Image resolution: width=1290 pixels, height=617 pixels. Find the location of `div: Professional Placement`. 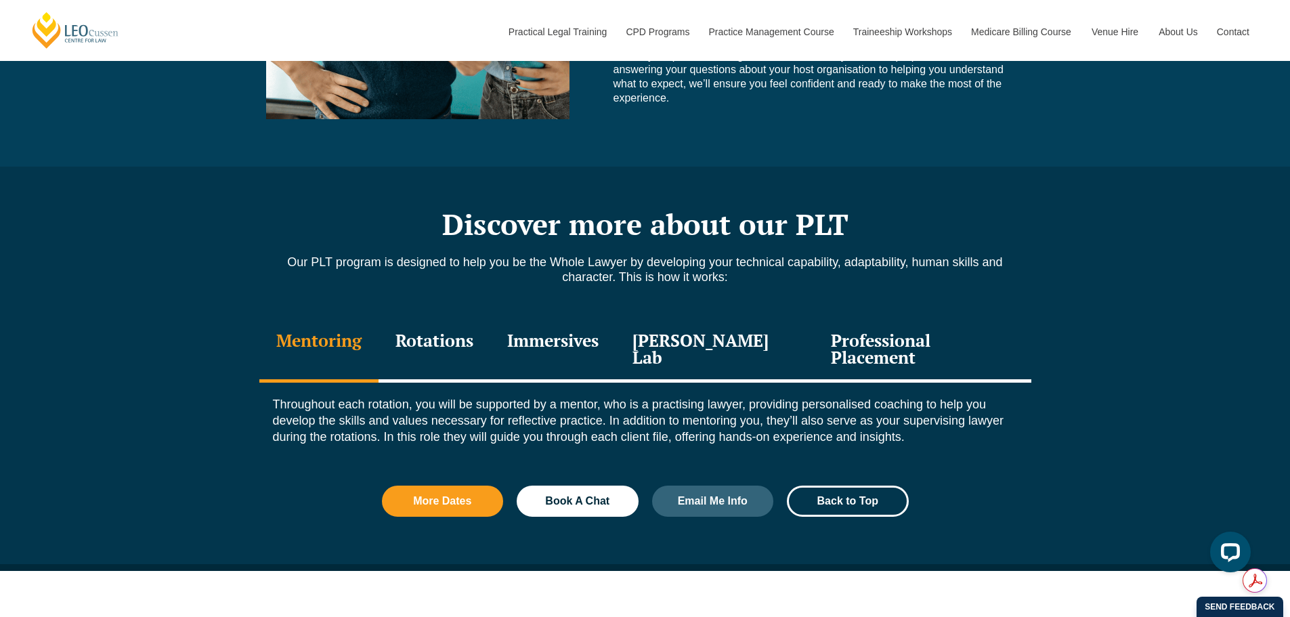

div: Professional Placement is located at coordinates (922, 350).